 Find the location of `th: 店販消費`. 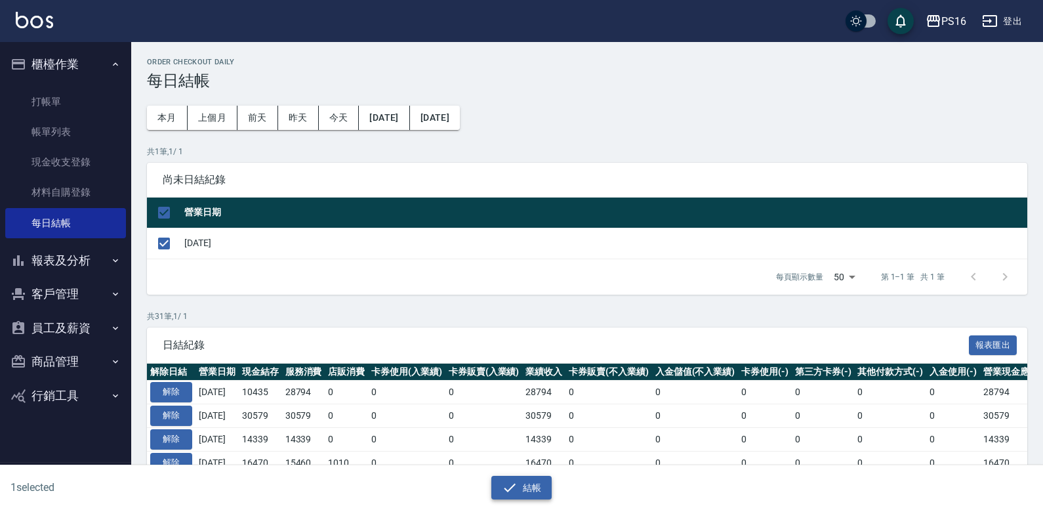

th: 店販消費 is located at coordinates (346, 372).